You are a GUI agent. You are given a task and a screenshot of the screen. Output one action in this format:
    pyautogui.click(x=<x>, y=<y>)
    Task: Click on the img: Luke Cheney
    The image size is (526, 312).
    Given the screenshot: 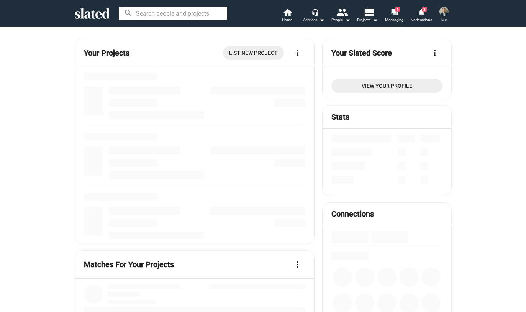 What is the action you would take?
    pyautogui.click(x=444, y=11)
    